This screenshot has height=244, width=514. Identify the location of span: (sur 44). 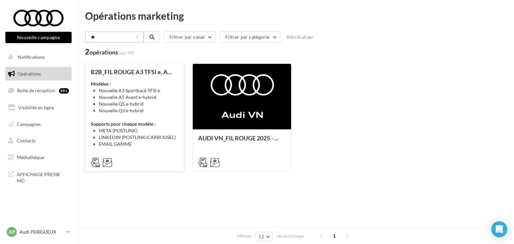
(126, 53).